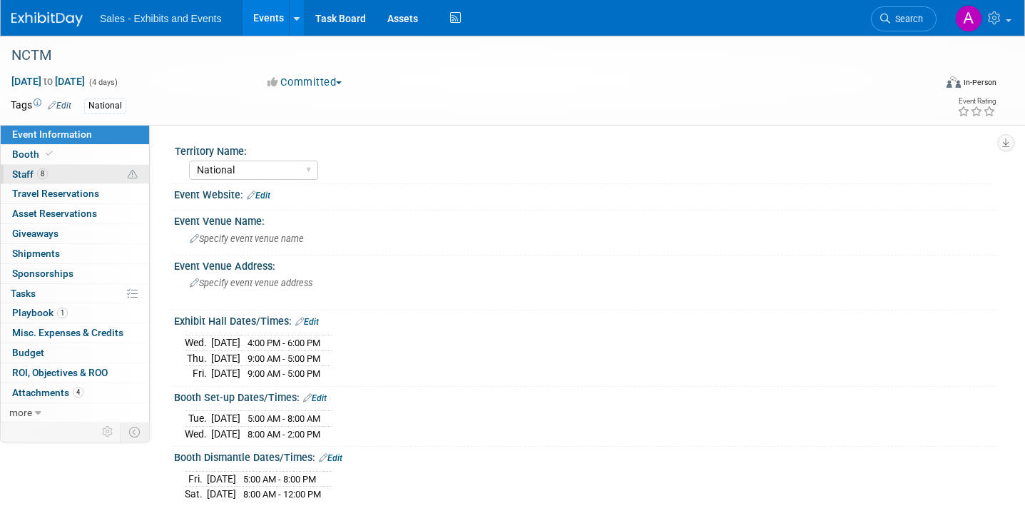  Describe the element at coordinates (282, 494) in the screenshot. I see `span: 8:00 AM - 12:00 PM` at that location.